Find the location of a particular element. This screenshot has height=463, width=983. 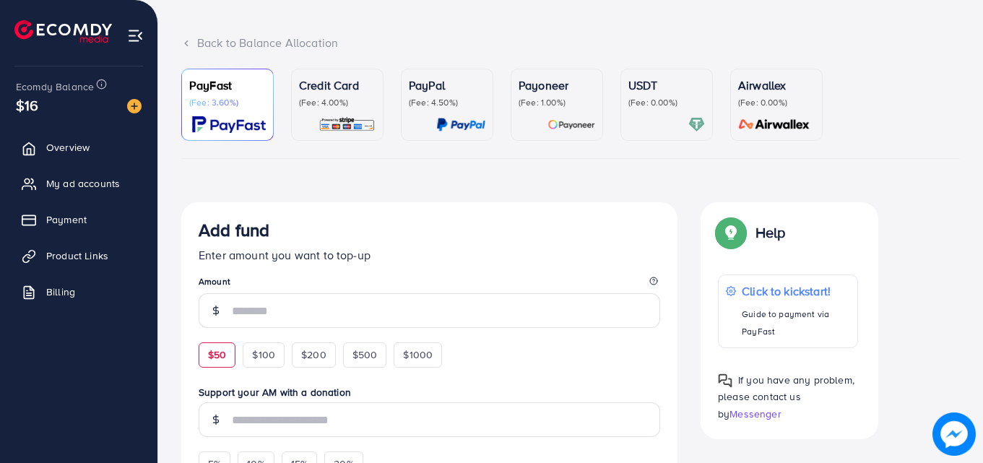

a: Overview is located at coordinates (79, 147).